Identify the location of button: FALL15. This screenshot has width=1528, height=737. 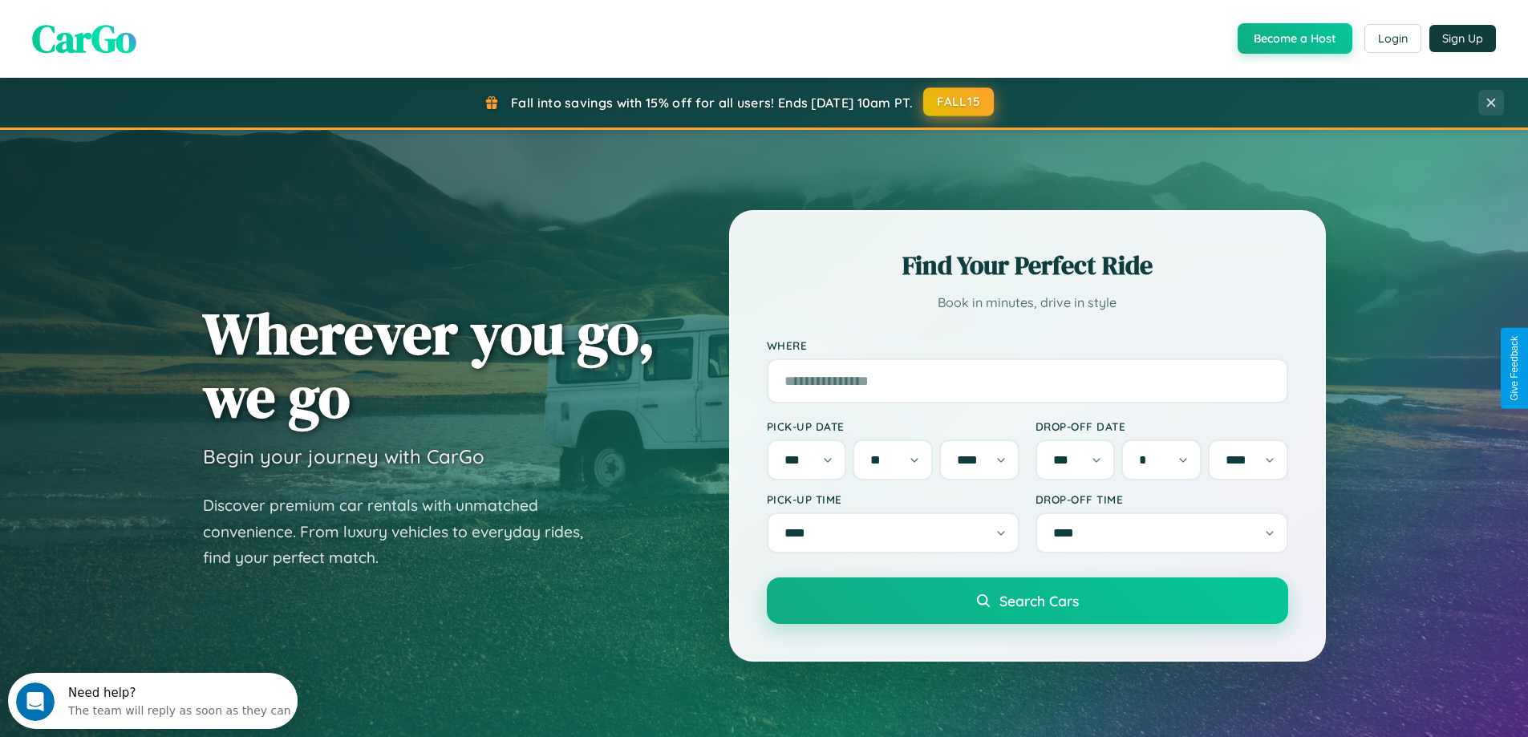
(958, 102).